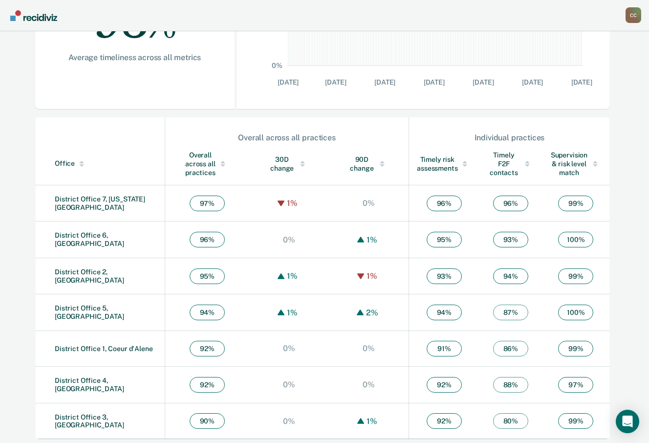 The height and width of the screenshot is (443, 649). I want to click on div: 2%, so click(372, 312).